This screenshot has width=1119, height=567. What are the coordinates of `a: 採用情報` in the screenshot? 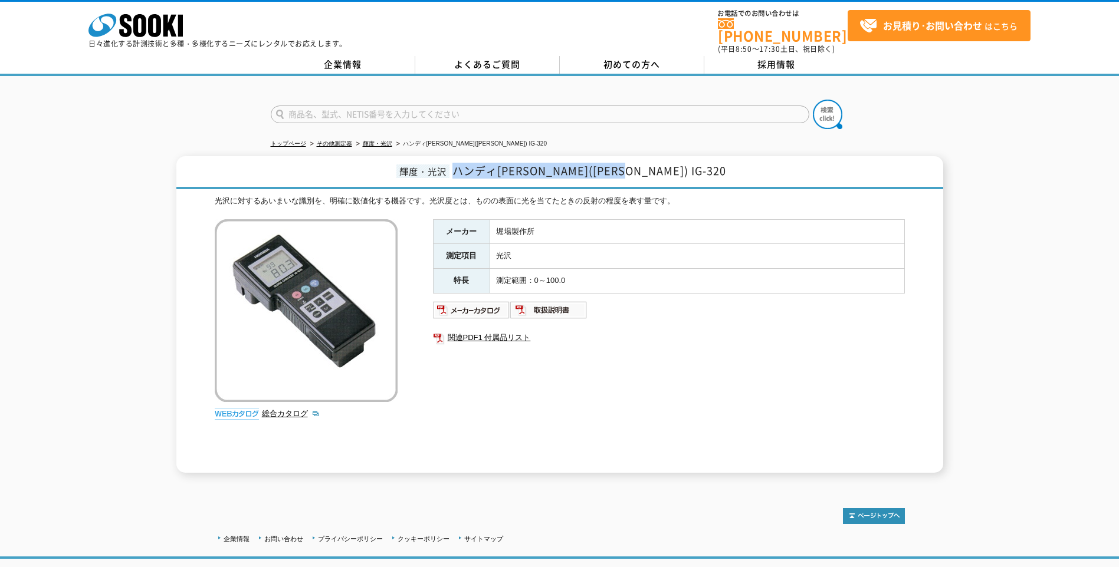 It's located at (776, 65).